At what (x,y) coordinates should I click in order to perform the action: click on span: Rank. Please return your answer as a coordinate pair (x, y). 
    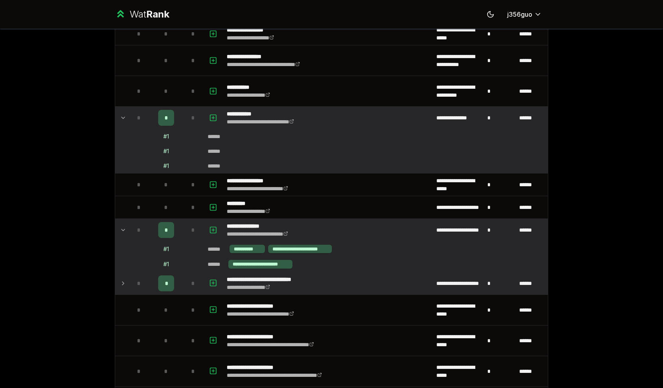
    Looking at the image, I should click on (158, 14).